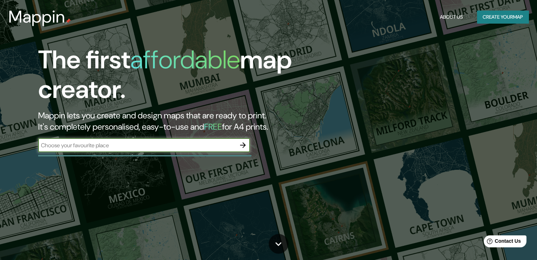 This screenshot has height=260, width=537. What do you see at coordinates (451, 17) in the screenshot?
I see `button: About Us` at bounding box center [451, 17].